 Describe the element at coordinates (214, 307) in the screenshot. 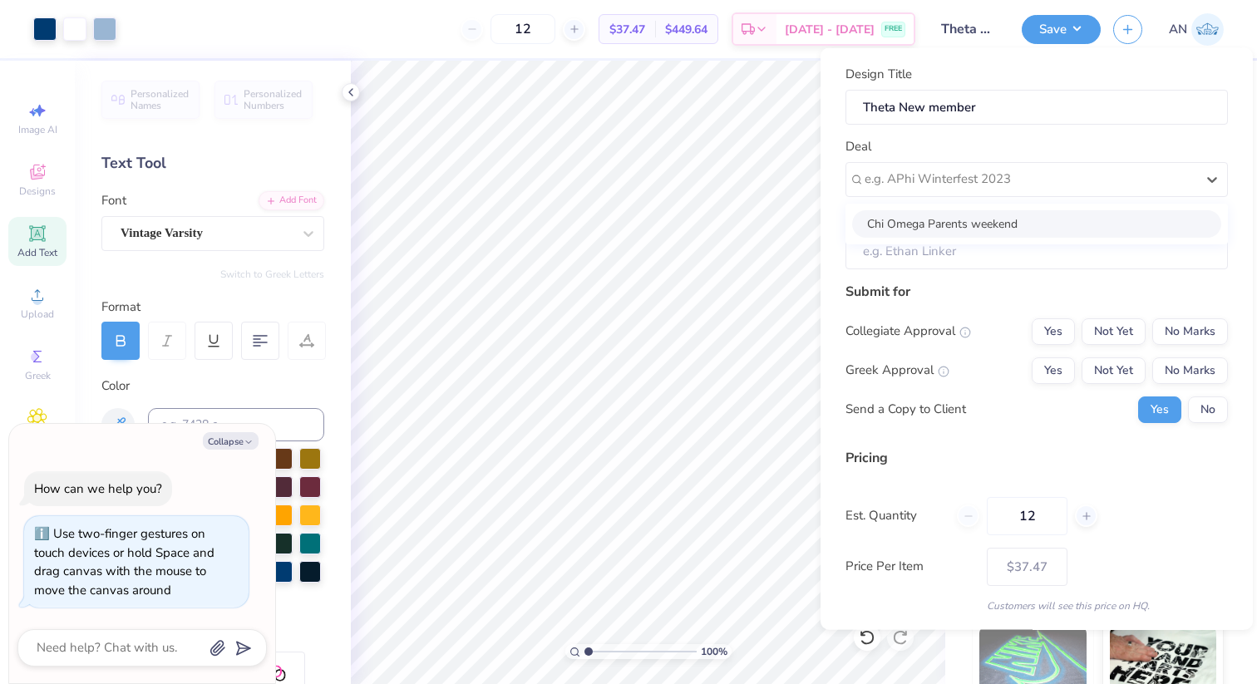

I see `div: Format` at that location.